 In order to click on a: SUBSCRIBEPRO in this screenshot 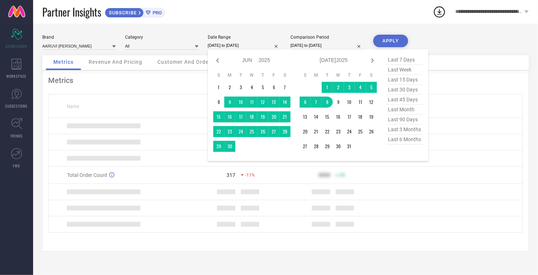, I will do `click(135, 12)`.